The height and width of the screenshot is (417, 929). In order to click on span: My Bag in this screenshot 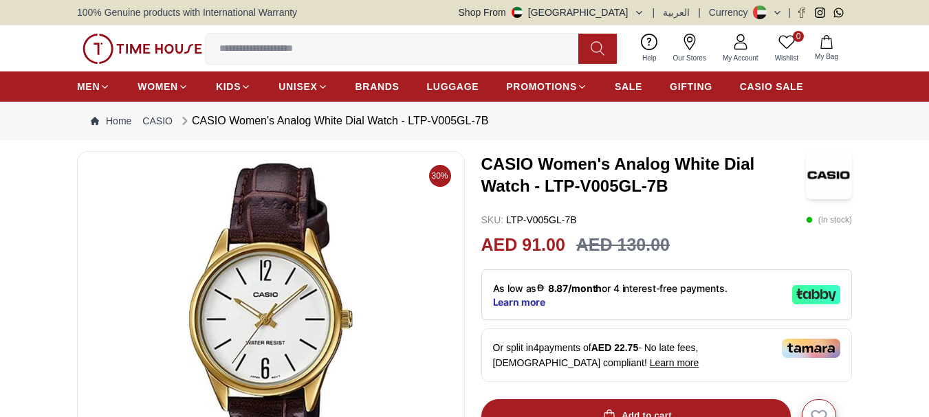, I will do `click(827, 56)`.